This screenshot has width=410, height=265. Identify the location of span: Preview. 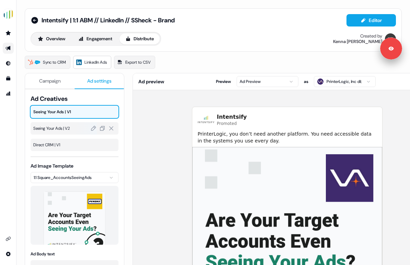
(224, 81).